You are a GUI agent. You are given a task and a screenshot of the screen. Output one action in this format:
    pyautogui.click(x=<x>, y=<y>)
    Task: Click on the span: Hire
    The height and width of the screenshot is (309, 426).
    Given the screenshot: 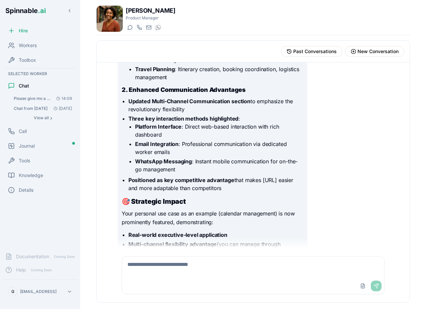 What is the action you would take?
    pyautogui.click(x=23, y=31)
    